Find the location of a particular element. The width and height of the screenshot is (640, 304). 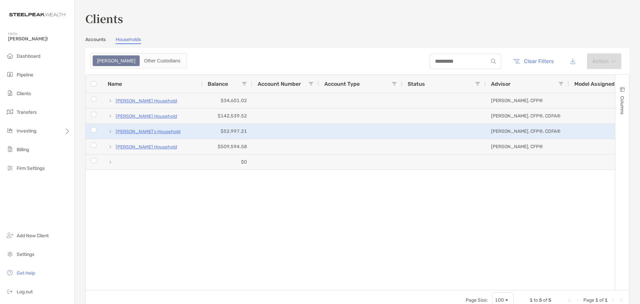

div: Page Size: is located at coordinates (477, 300).